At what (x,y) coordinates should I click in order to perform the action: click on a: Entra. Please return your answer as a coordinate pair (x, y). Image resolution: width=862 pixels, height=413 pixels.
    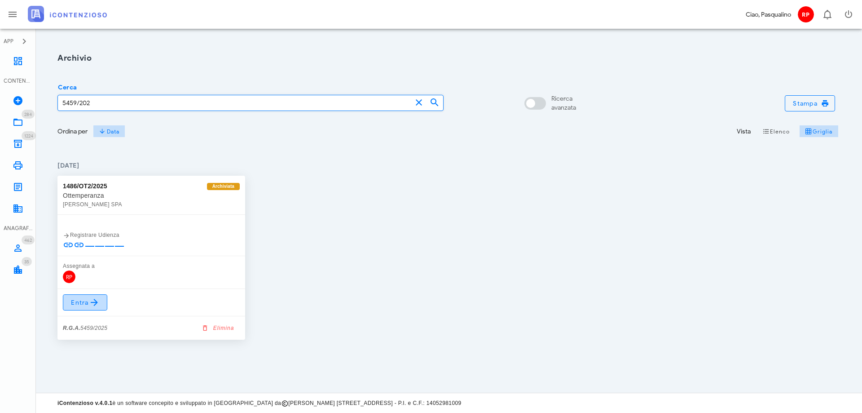
    Looking at the image, I should click on (85, 302).